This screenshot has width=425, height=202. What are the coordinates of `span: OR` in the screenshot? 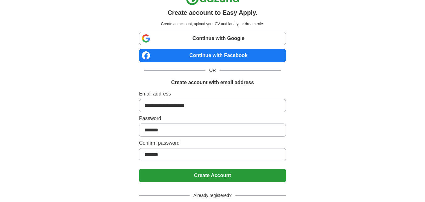 It's located at (212, 70).